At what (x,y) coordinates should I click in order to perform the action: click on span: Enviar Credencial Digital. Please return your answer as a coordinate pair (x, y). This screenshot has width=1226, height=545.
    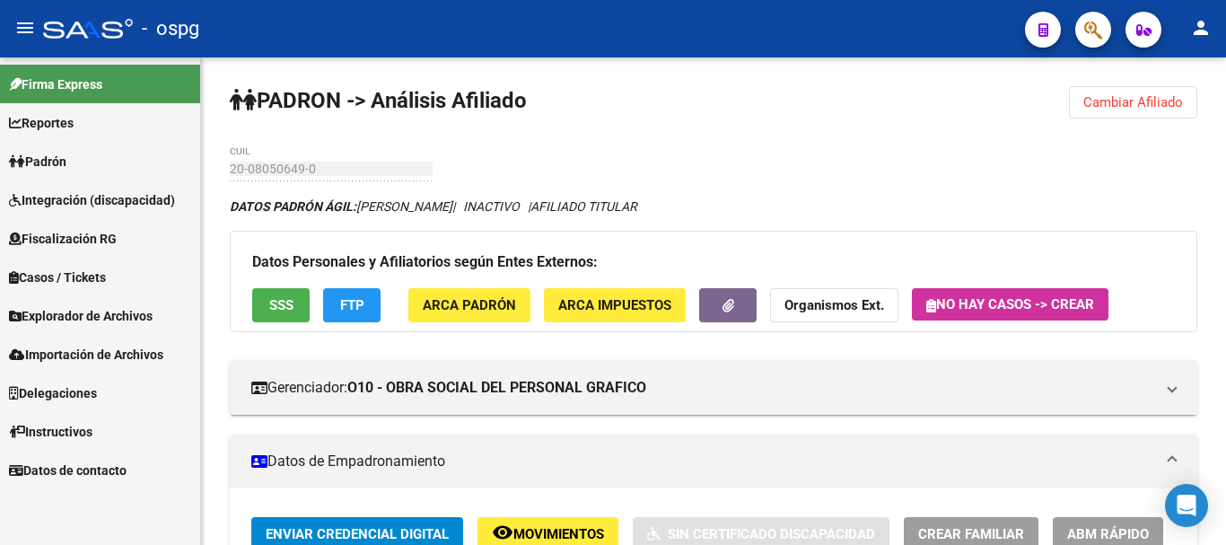
    Looking at the image, I should click on (357, 534).